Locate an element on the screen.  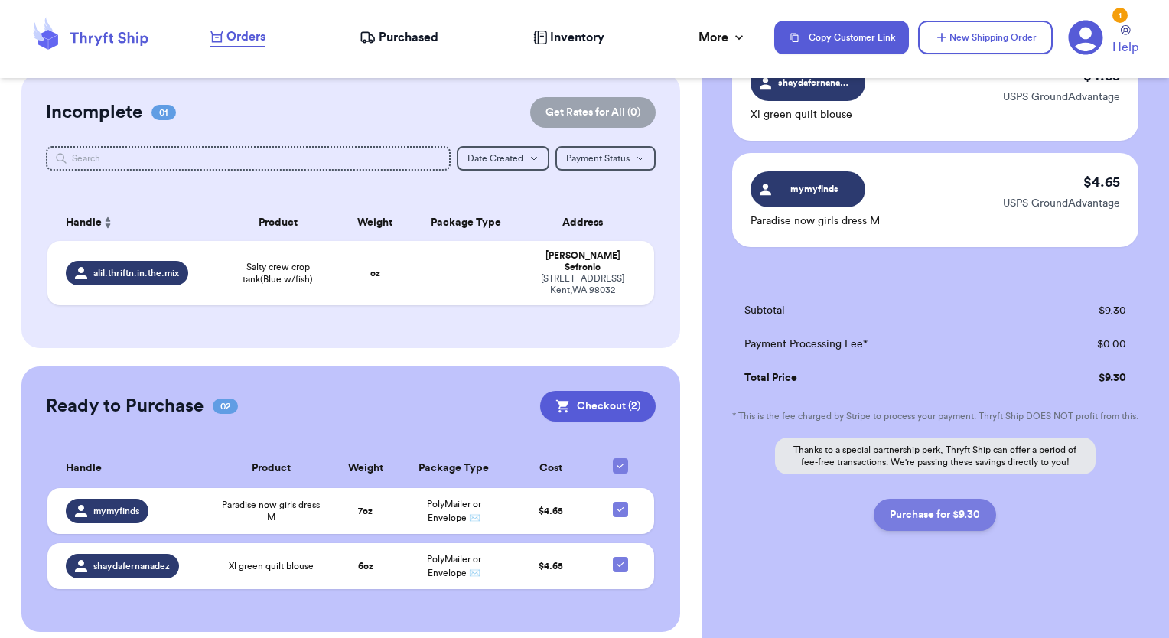
input: Search is located at coordinates (249, 158).